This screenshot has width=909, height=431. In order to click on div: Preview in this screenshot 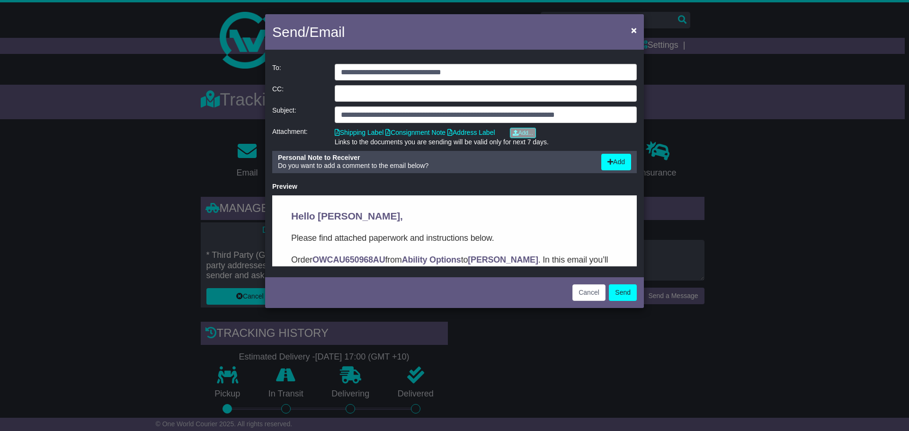, I will do `click(455, 187)`.